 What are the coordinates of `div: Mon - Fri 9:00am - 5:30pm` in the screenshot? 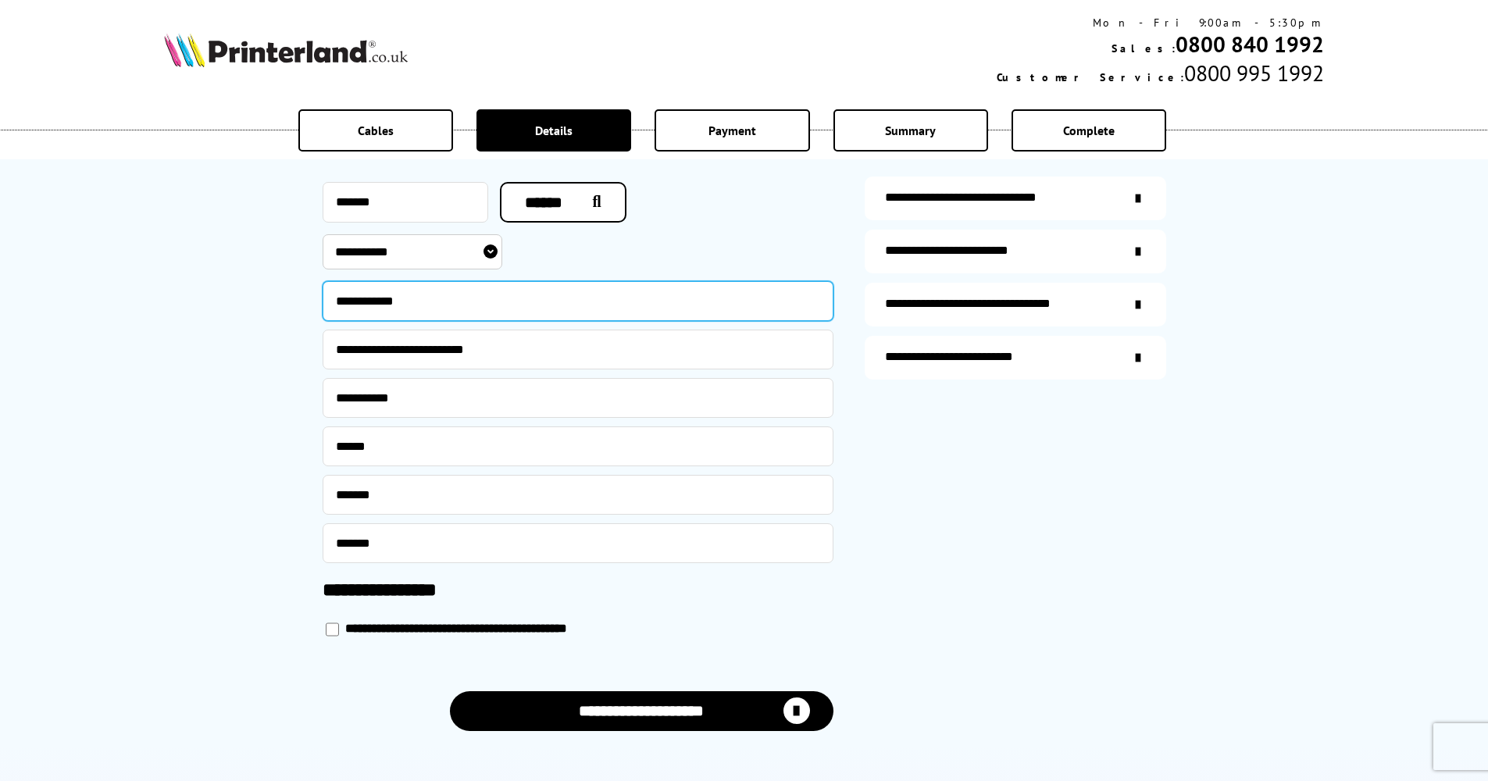 It's located at (1160, 23).